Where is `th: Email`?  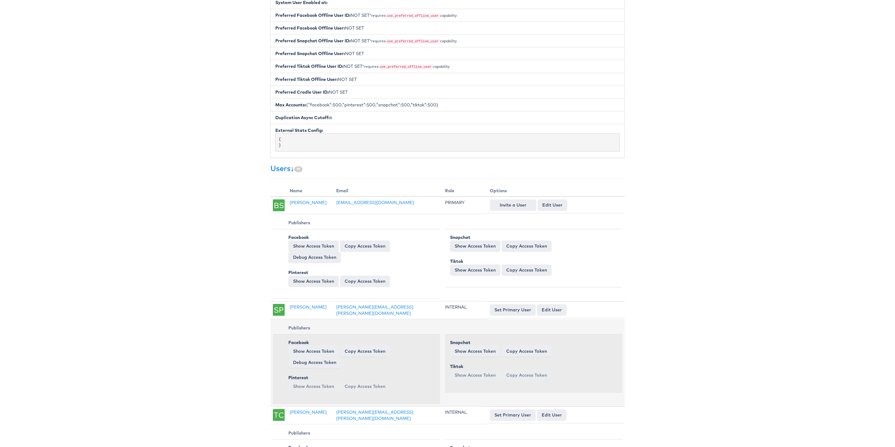 th: Email is located at coordinates (388, 191).